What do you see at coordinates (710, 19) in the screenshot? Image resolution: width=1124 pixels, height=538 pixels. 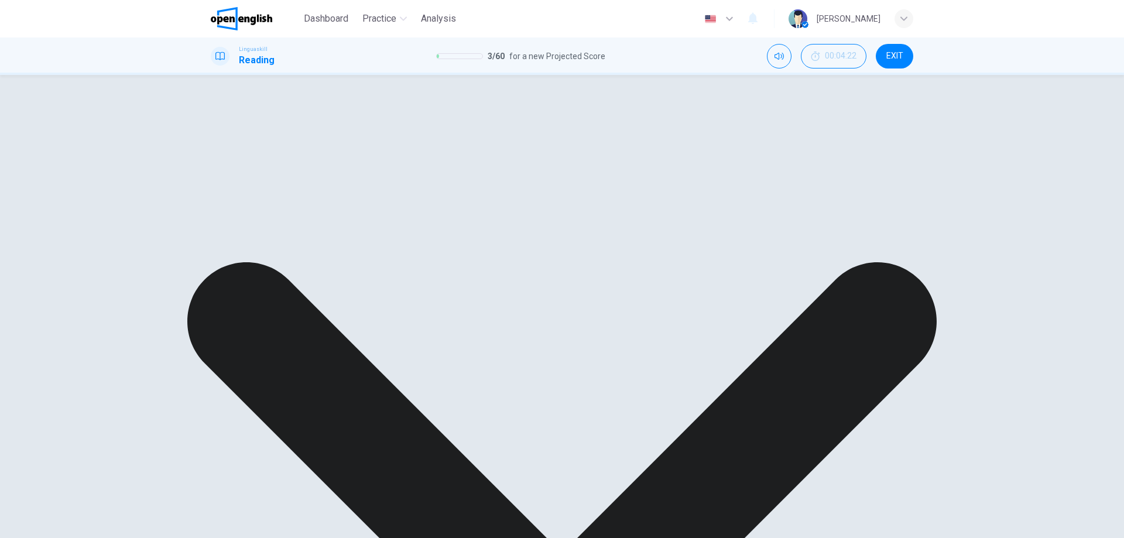 I see `img: en` at bounding box center [710, 19].